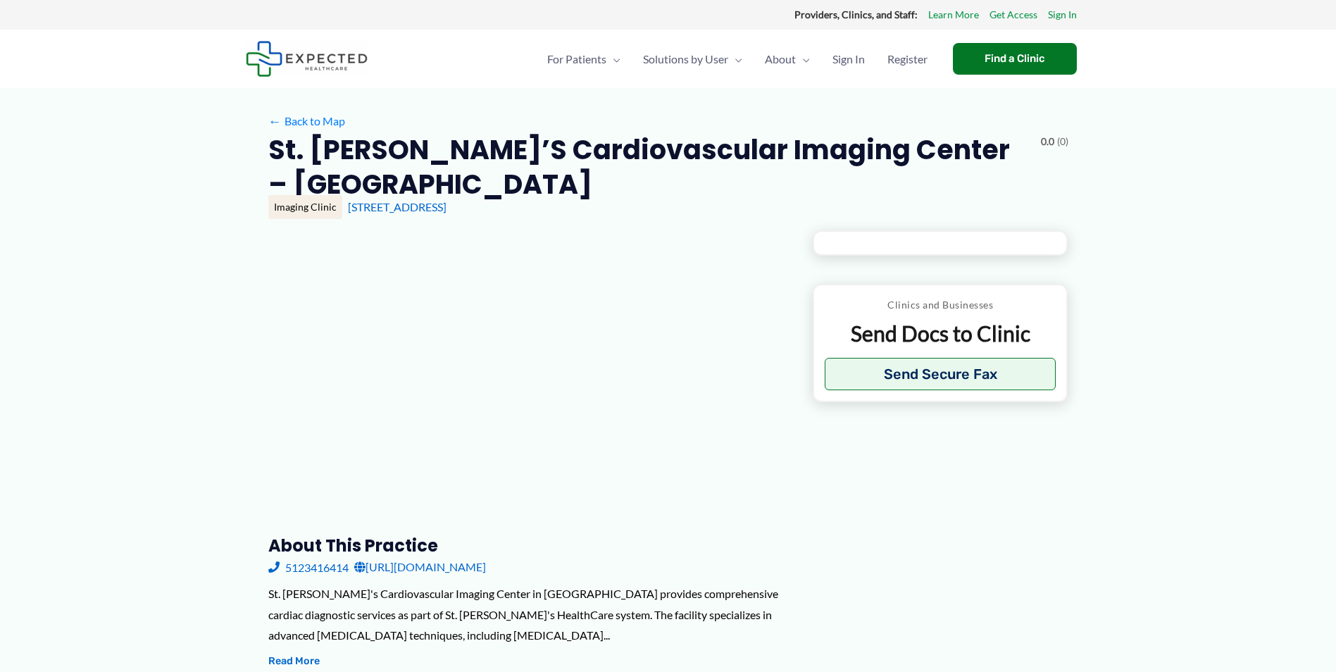  Describe the element at coordinates (787, 59) in the screenshot. I see `a: AboutMenu Toggle` at that location.